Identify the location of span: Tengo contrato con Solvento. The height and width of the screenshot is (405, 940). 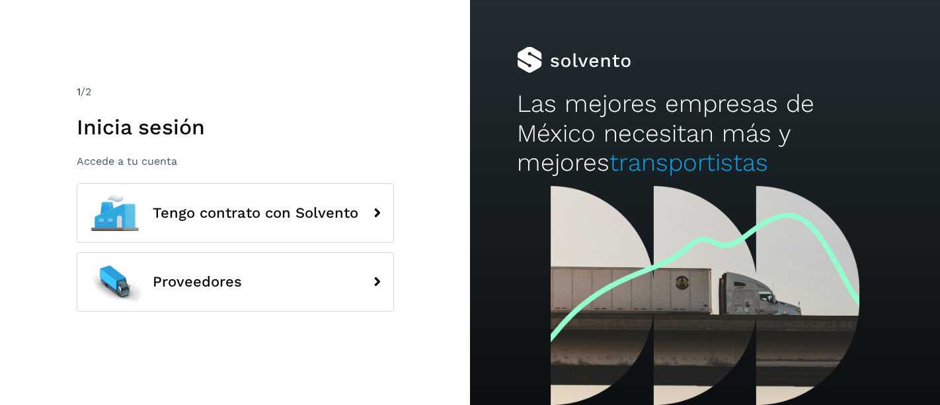
(255, 213).